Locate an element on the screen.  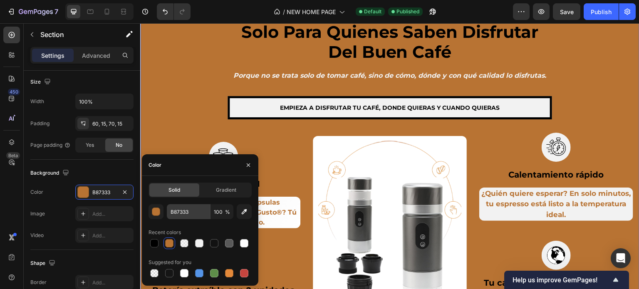
div: Undo/Redo is located at coordinates (173, 12).